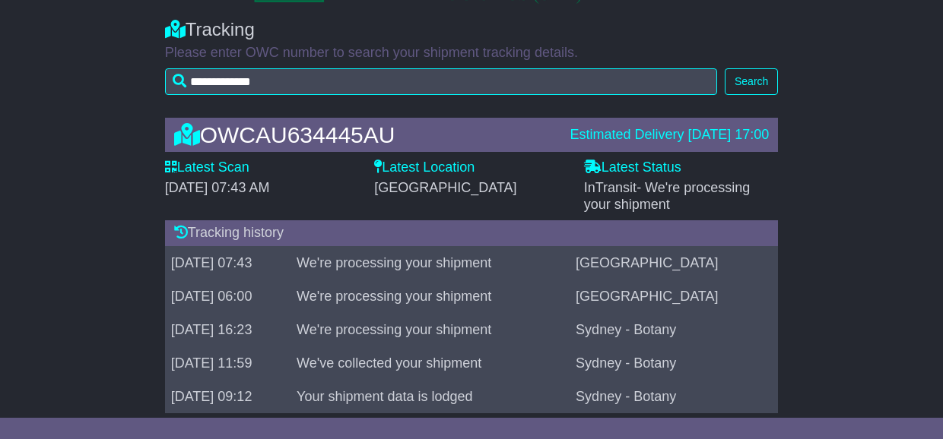  Describe the element at coordinates (207, 168) in the screenshot. I see `label: Latest Scan` at that location.